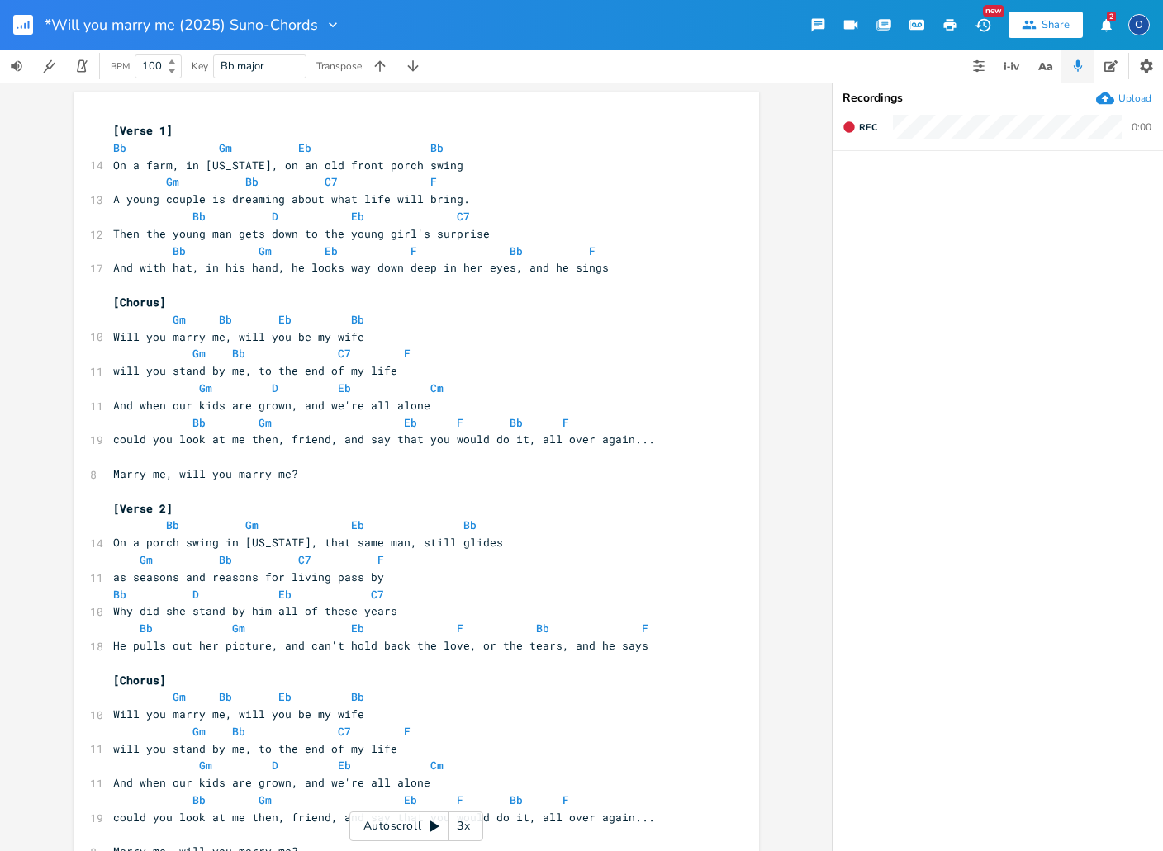  I want to click on span: Why did she stand by him all of these years, so click(255, 611).